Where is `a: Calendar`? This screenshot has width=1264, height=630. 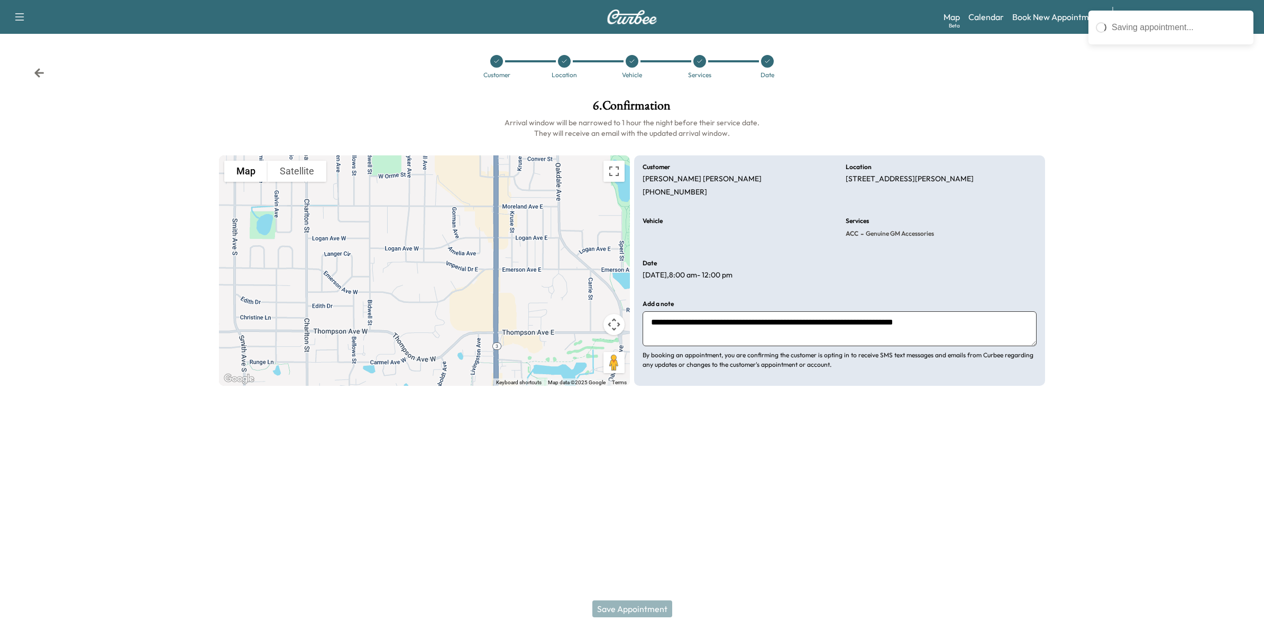 a: Calendar is located at coordinates (986, 17).